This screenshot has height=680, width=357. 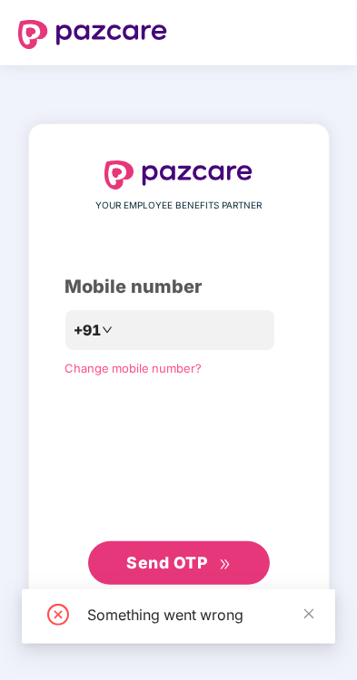 What do you see at coordinates (88, 330) in the screenshot?
I see `span: +91` at bounding box center [88, 330].